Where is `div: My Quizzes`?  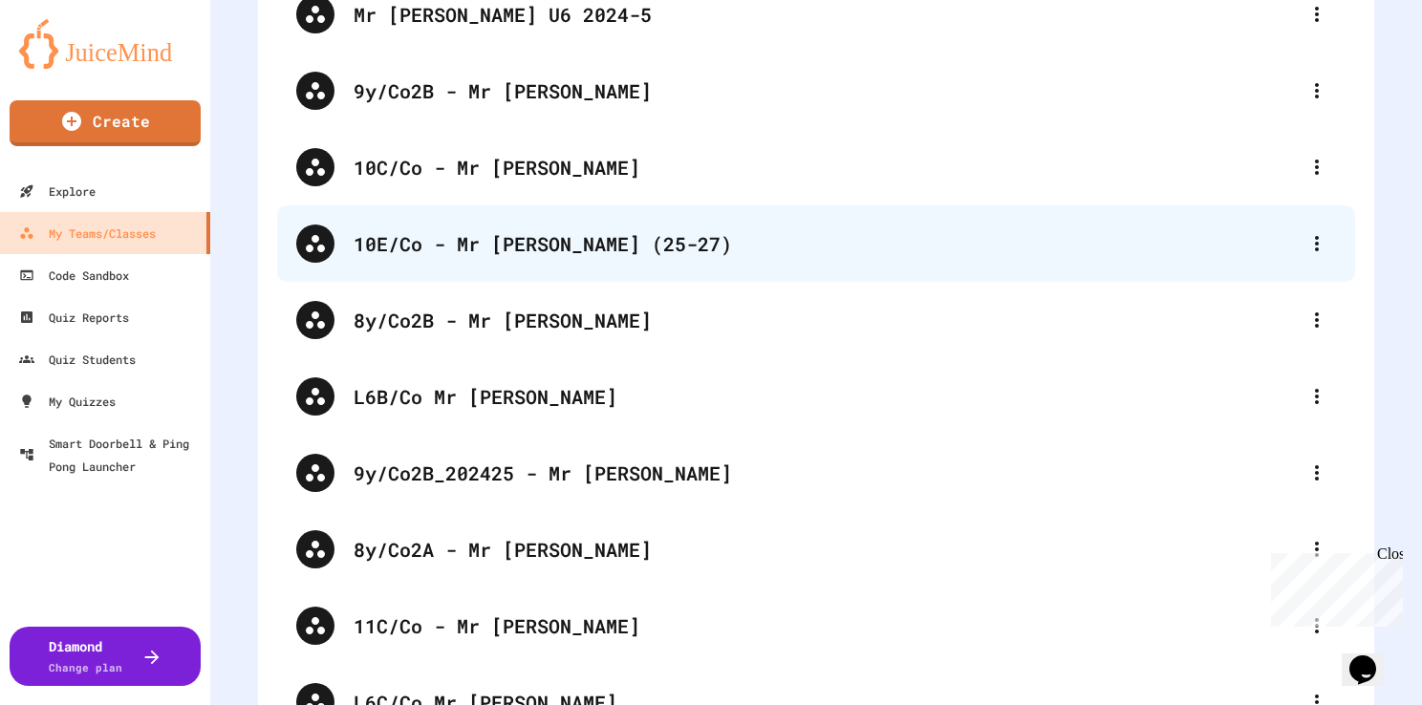
div: My Quizzes is located at coordinates (67, 401).